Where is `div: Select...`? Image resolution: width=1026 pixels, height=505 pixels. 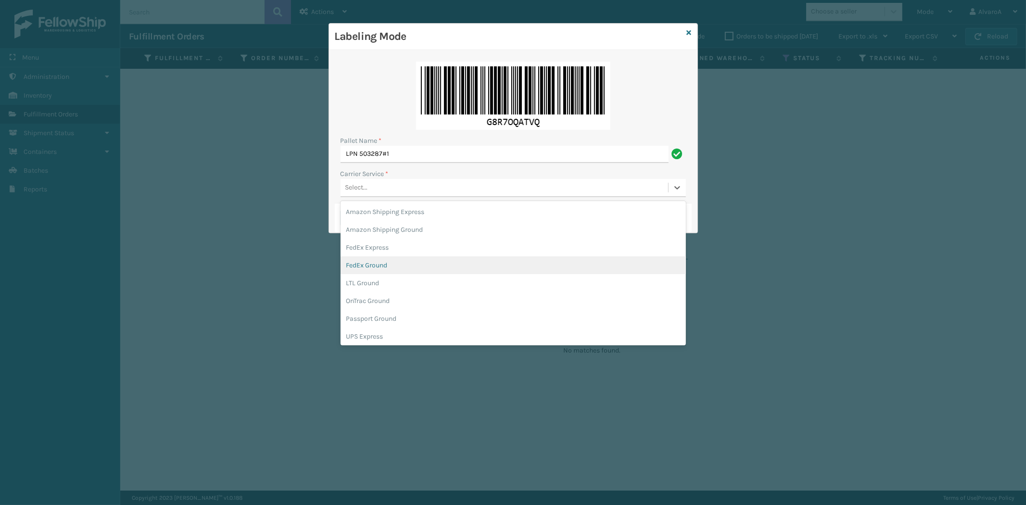 div: Select... is located at coordinates (356, 188).